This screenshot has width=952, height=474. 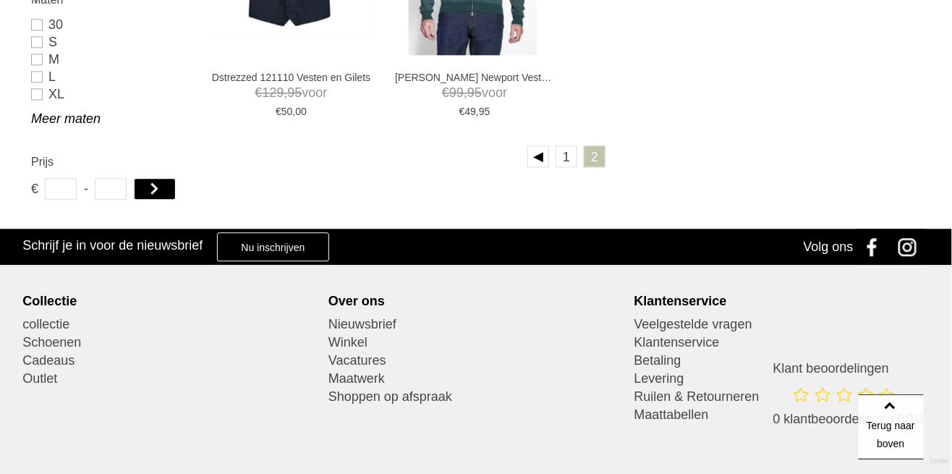 I want to click on div: Over ons, so click(x=476, y=301).